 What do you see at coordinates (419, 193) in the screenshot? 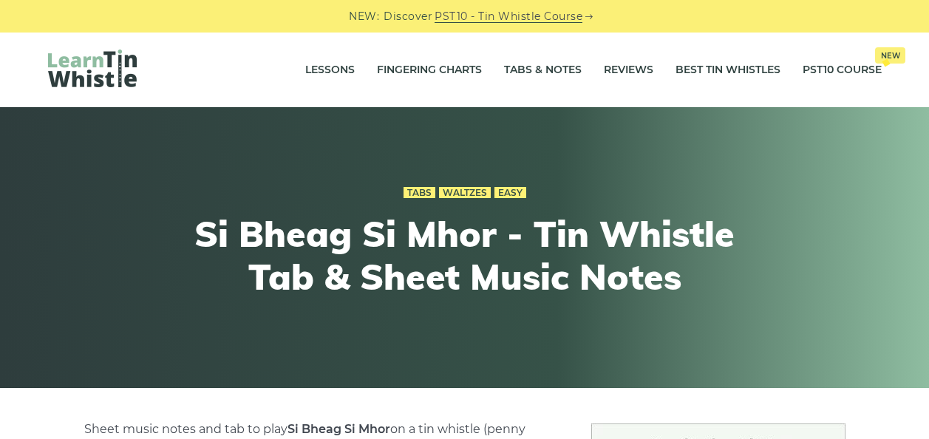
I see `a: Tabs` at bounding box center [419, 193].